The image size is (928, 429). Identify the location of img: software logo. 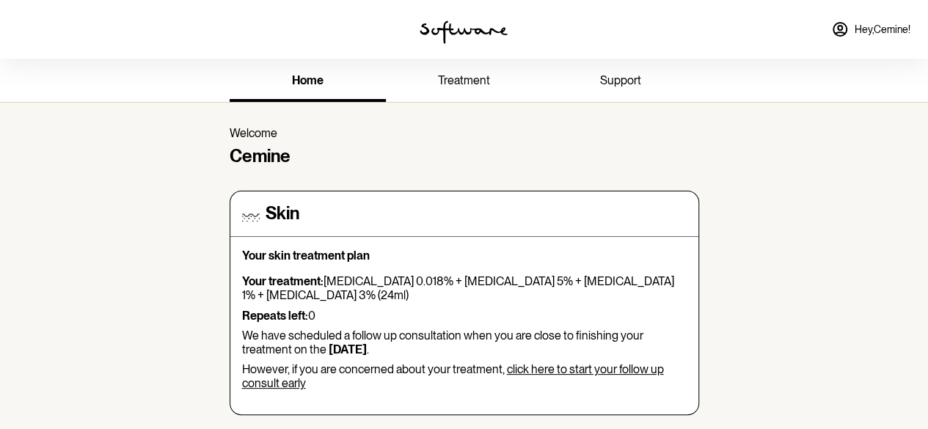
(464, 32).